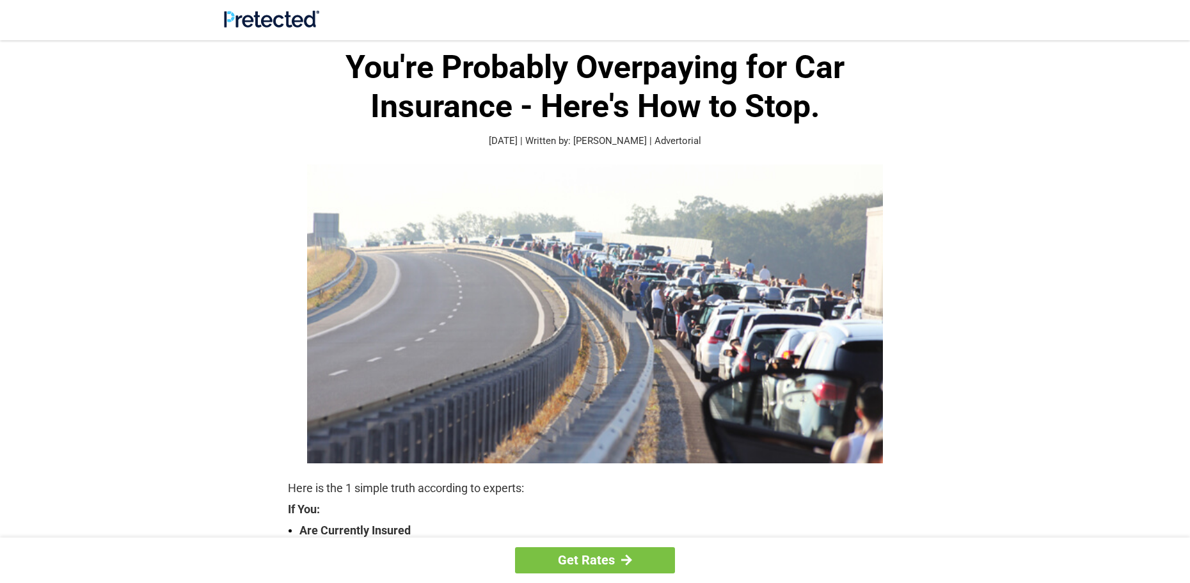 Image resolution: width=1190 pixels, height=583 pixels. Describe the element at coordinates (271, 19) in the screenshot. I see `img: Site Logo` at that location.